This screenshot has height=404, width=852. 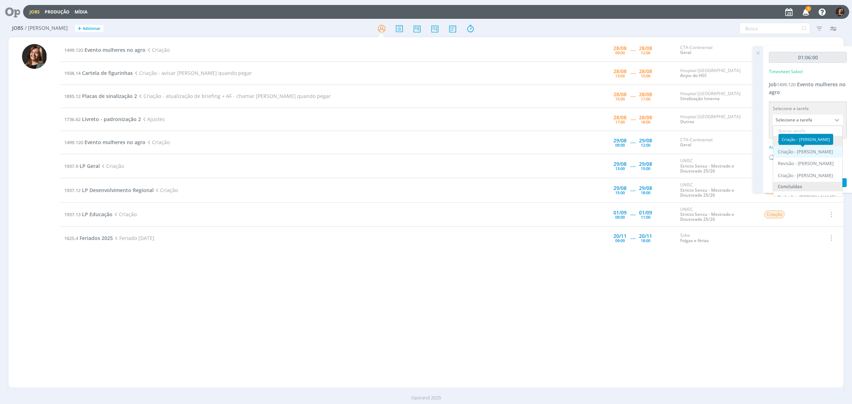 What do you see at coordinates (806, 12) in the screenshot?
I see `button: 1` at bounding box center [806, 12].